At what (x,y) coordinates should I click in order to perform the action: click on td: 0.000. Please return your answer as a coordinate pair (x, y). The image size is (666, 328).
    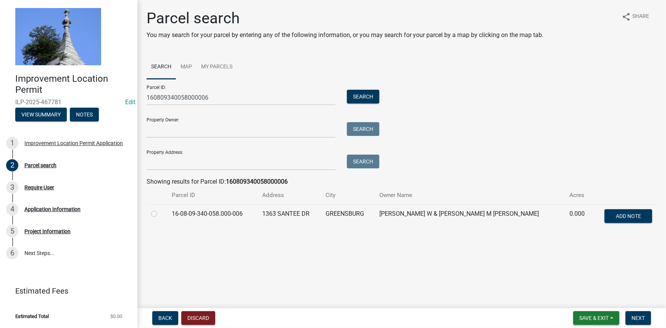
    Looking at the image, I should click on (579, 217).